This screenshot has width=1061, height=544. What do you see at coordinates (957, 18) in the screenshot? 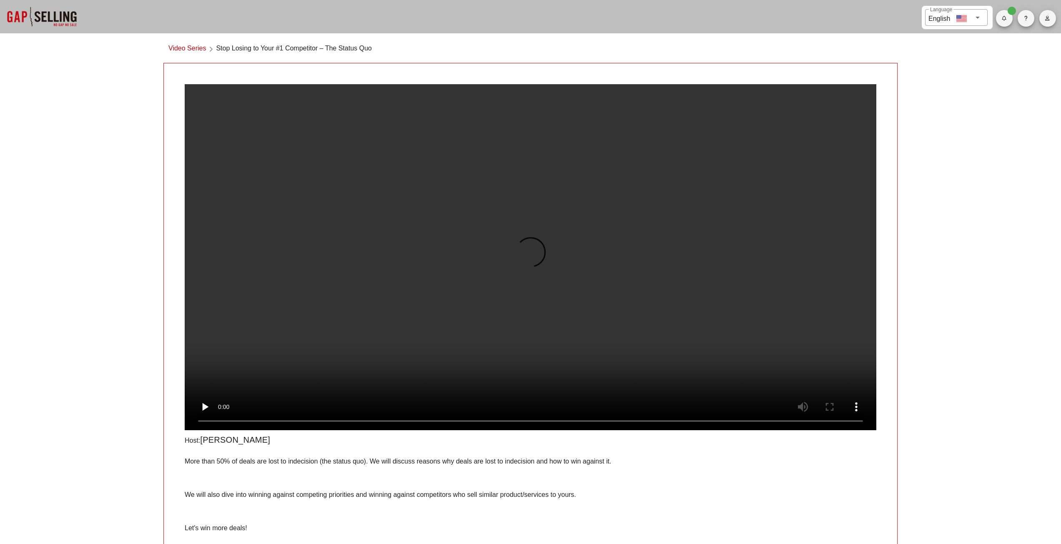
I see `div: LanguageEnglish` at bounding box center [957, 18].